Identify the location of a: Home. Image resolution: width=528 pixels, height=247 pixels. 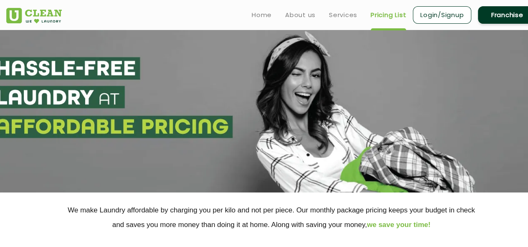
(262, 15).